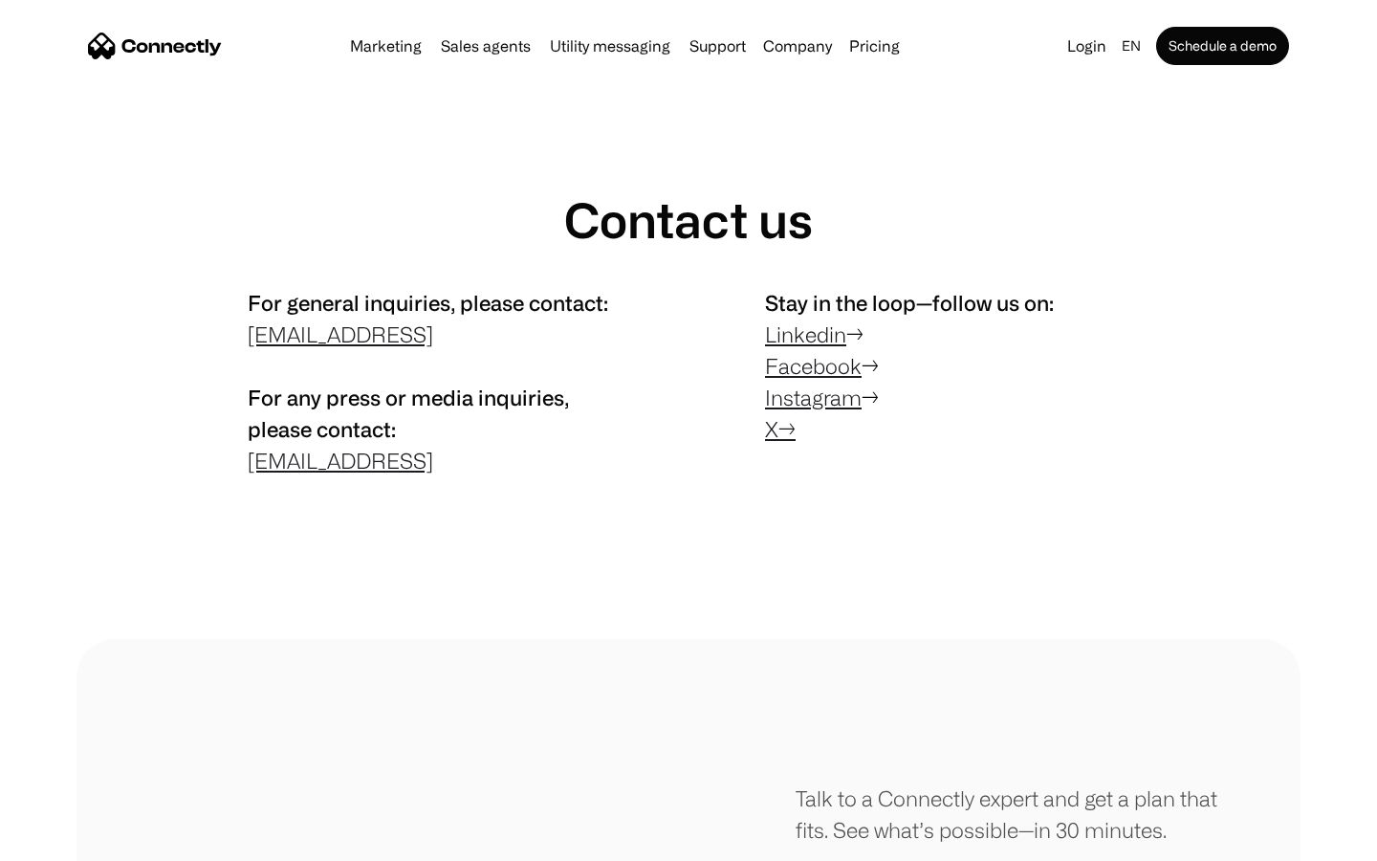  Describe the element at coordinates (1010, 814) in the screenshot. I see `div: Talk to a Connectly expert and get a plan that fits. See what’s possible—in 30 minutes.` at that location.